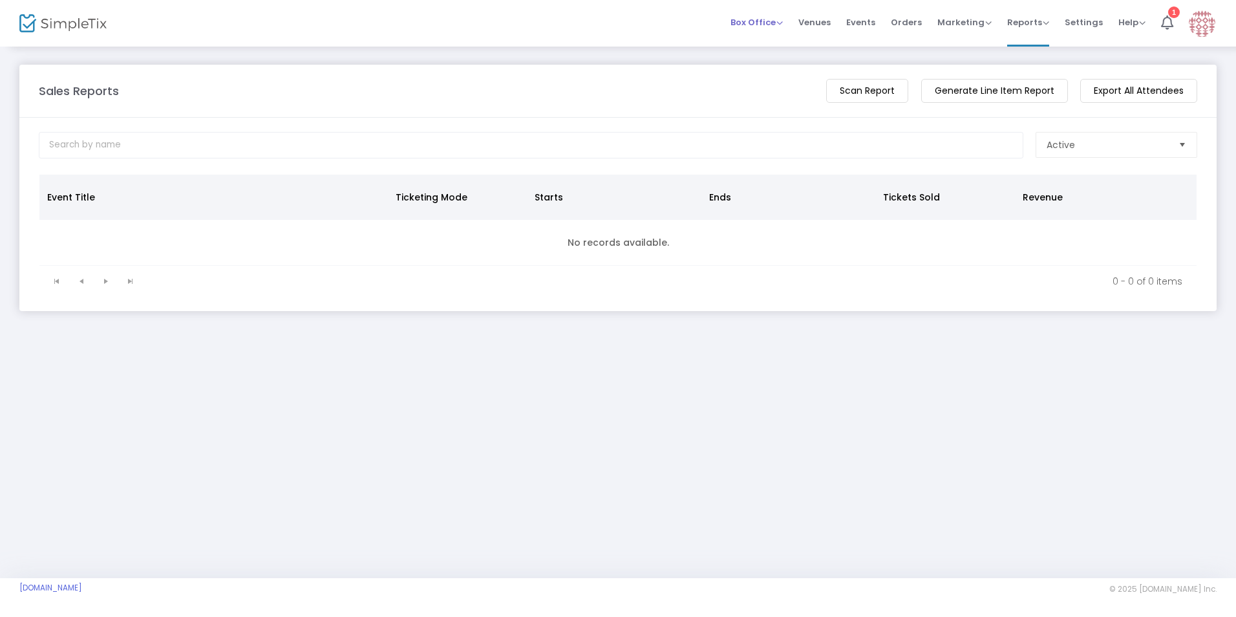 The height and width of the screenshot is (617, 1236). What do you see at coordinates (531, 145) in the screenshot?
I see `input: Search by name` at bounding box center [531, 145].